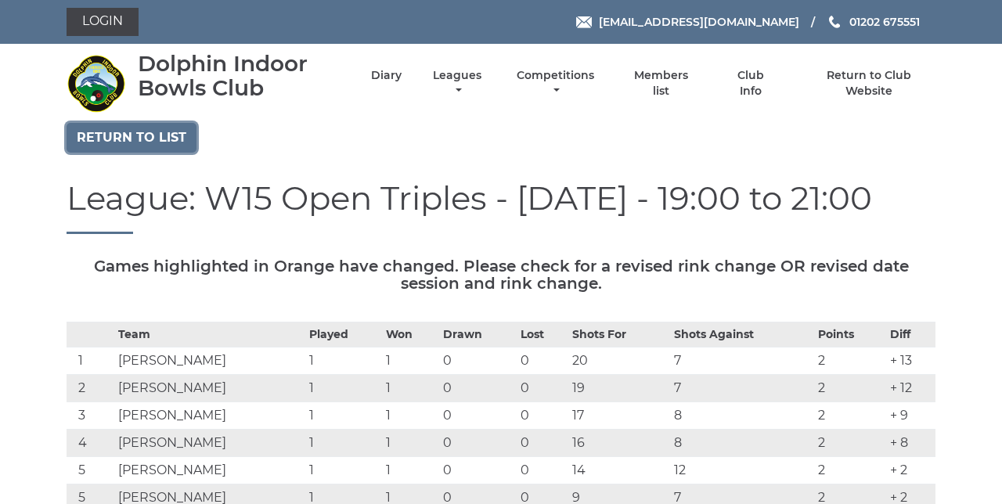 Image resolution: width=1002 pixels, height=504 pixels. What do you see at coordinates (869, 83) in the screenshot?
I see `a: Return to Club Website` at bounding box center [869, 83].